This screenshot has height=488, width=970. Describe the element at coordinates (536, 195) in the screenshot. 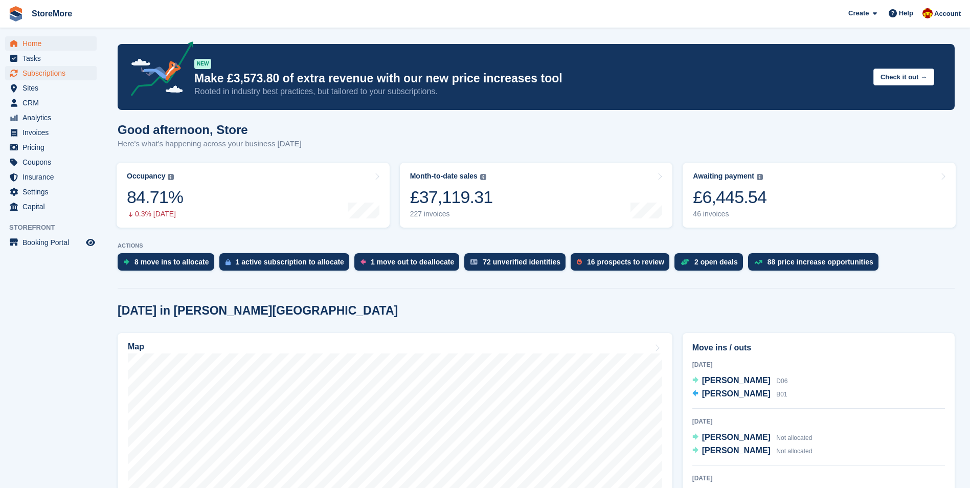

I see `a: Month-to-date sales £37,119.31 227 invoices` at that location.